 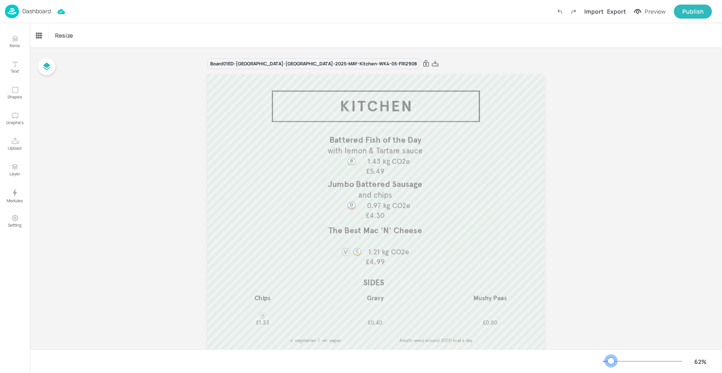 What do you see at coordinates (375, 172) in the screenshot?
I see `span: £5.49` at bounding box center [375, 172].